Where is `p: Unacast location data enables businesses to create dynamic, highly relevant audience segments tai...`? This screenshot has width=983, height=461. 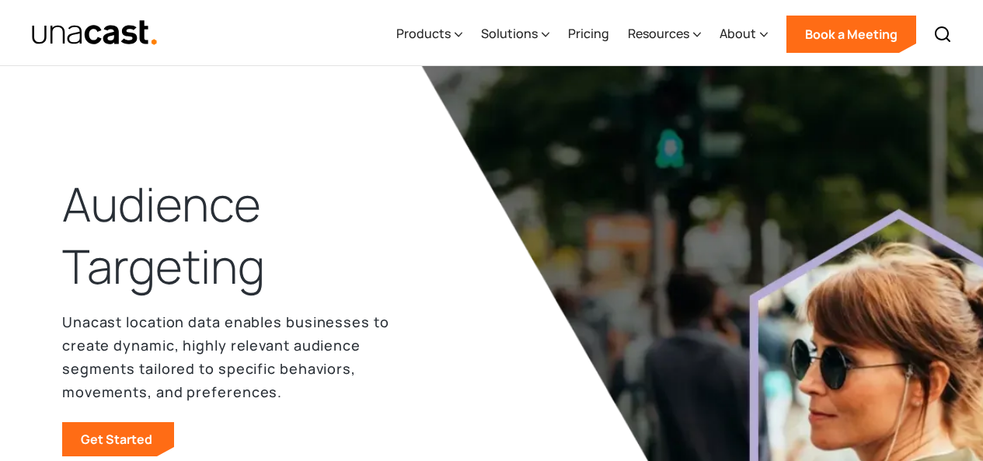
p: Unacast location data enables businesses to create dynamic, highly relevant audience segments tai... is located at coordinates (245, 357).